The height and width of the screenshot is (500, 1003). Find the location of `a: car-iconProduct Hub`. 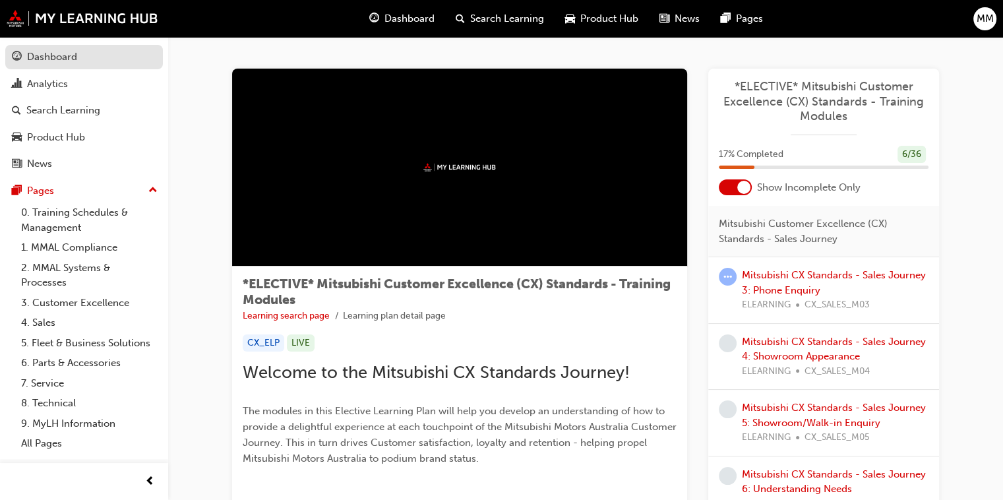

a: car-iconProduct Hub is located at coordinates (601, 18).